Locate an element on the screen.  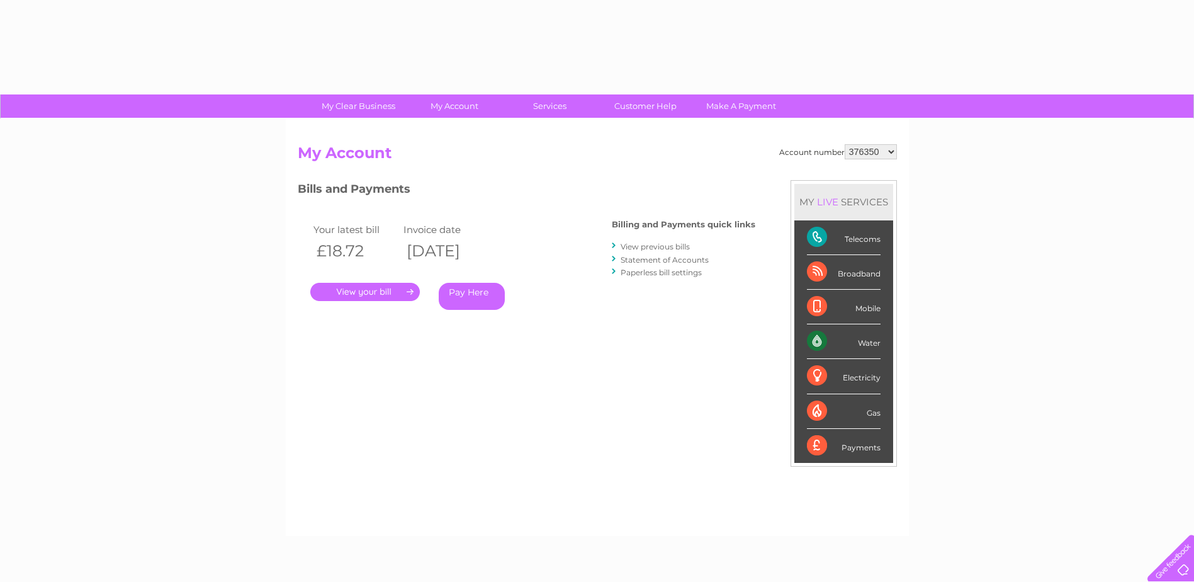
a: View previous bills is located at coordinates (655, 246).